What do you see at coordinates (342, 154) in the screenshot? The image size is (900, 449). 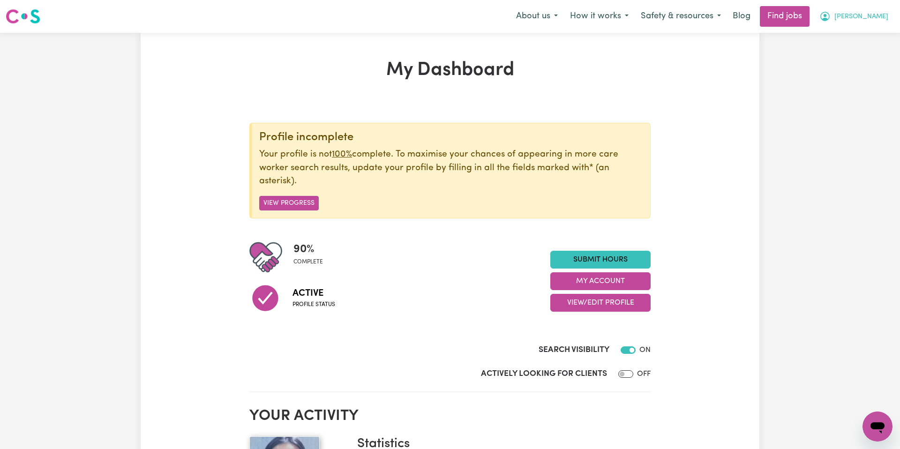 I see `u: 100%` at bounding box center [342, 154].